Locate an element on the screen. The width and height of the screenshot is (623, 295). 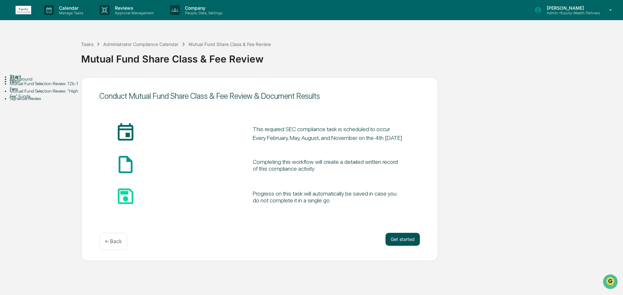
div: Start is located at coordinates (45, 77).